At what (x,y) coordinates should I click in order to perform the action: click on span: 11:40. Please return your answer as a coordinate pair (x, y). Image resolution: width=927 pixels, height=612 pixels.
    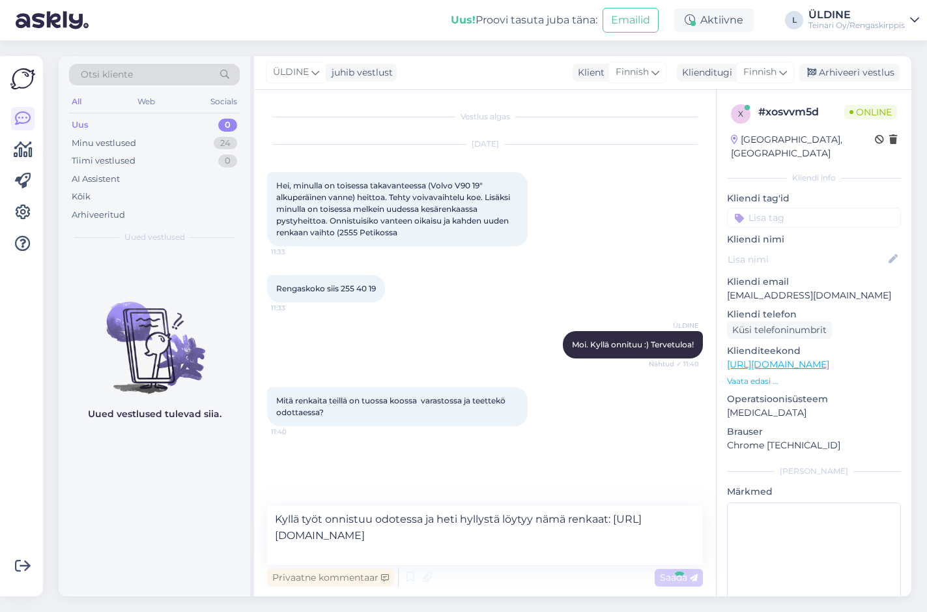
    Looking at the image, I should click on (295, 431).